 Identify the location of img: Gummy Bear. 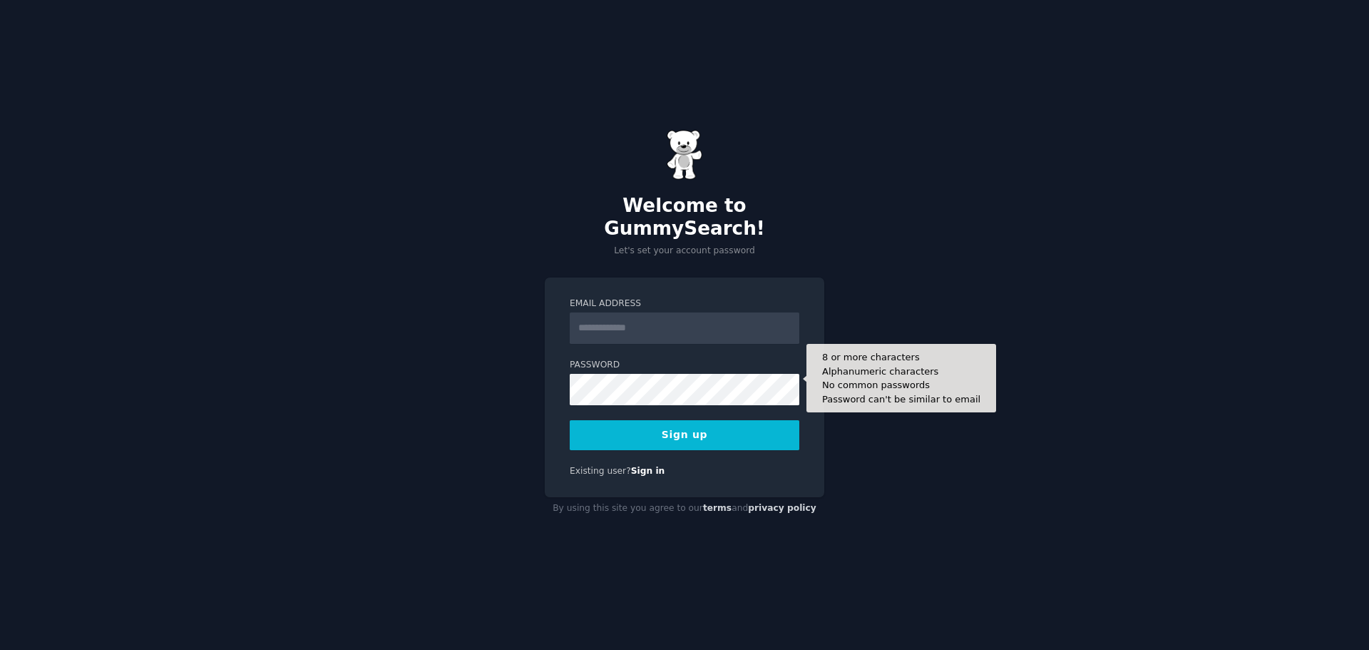
(684, 155).